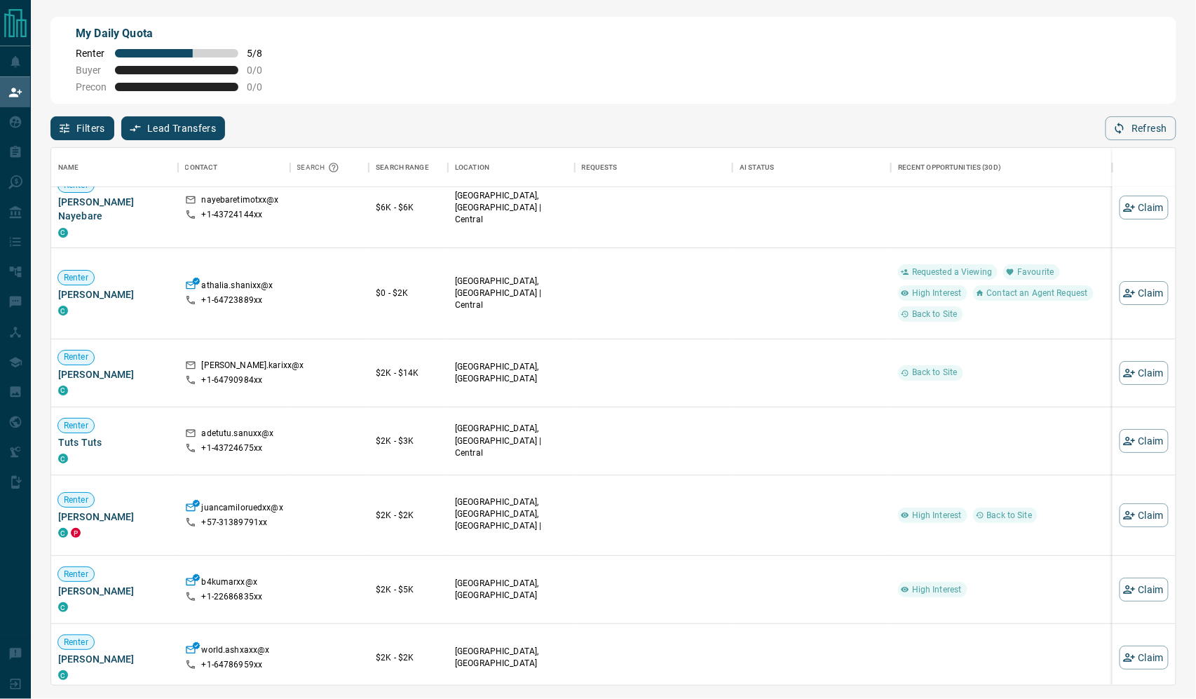  Describe the element at coordinates (1038, 293) in the screenshot. I see `span: Contact an Agent Request` at that location.